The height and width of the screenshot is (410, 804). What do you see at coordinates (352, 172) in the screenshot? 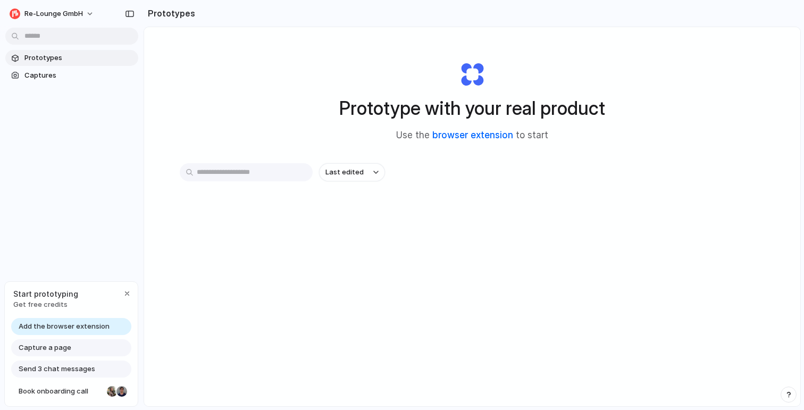
I see `button: Last edited` at bounding box center [352, 172].